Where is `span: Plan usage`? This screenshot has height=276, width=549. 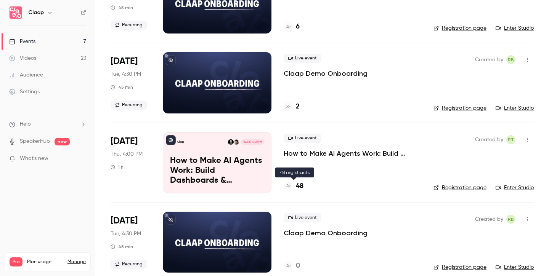 span: Plan usage is located at coordinates (45, 262).